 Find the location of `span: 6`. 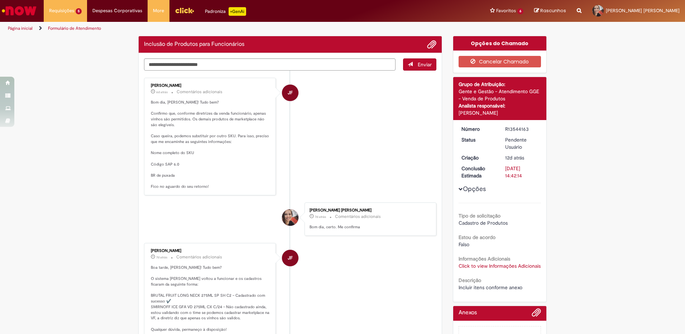

span: 6 is located at coordinates (520, 11).